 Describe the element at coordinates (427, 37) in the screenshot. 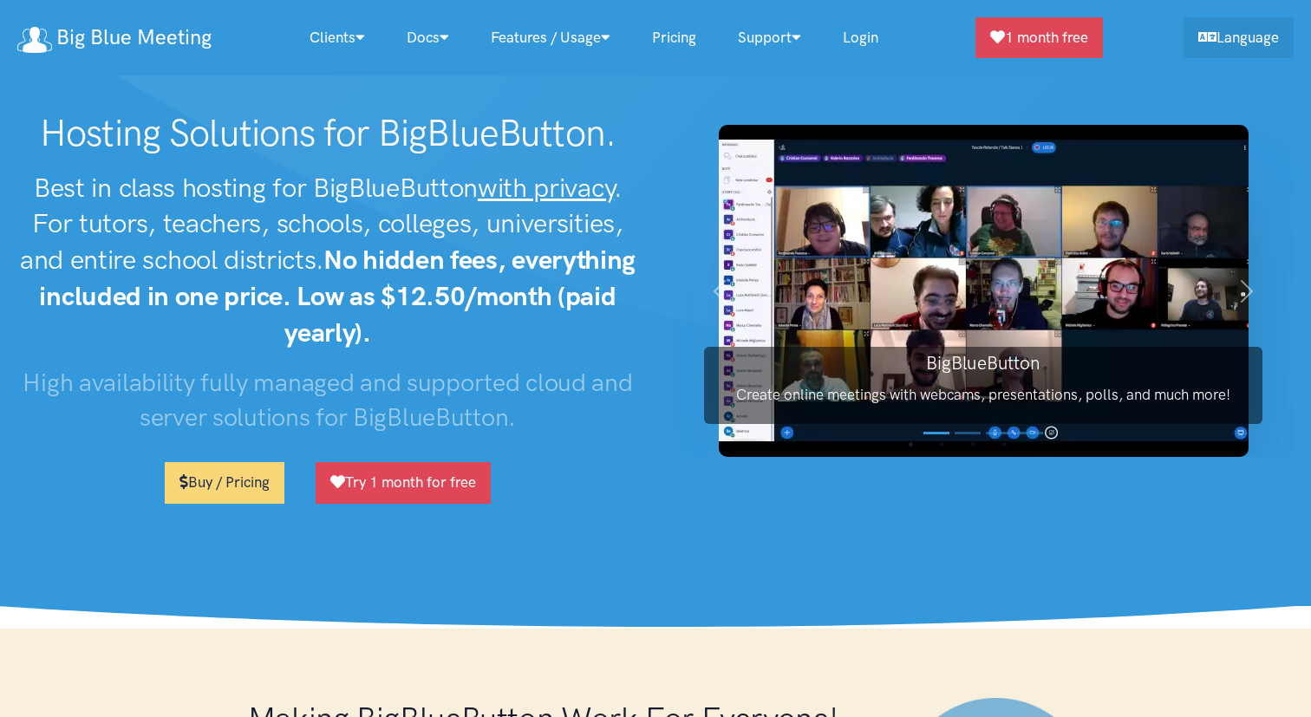

I see `a: Docs` at that location.